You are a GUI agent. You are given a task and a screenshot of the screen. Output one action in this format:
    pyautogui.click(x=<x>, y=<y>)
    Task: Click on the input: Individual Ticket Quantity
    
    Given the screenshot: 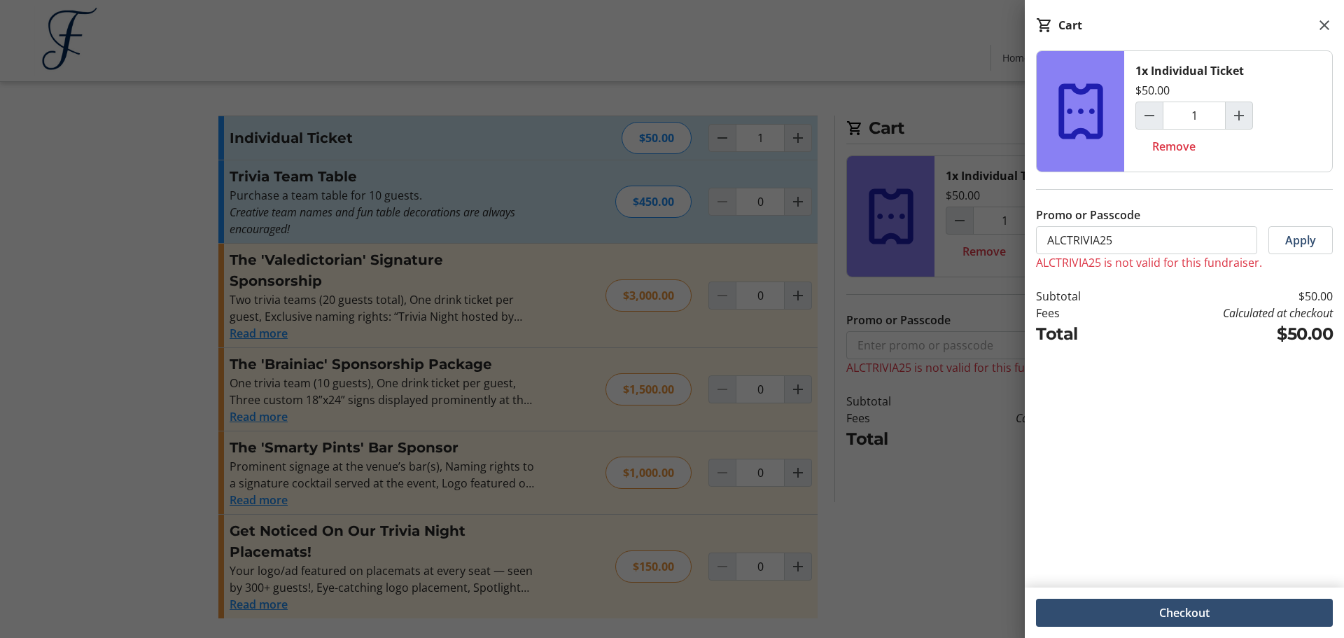 What is the action you would take?
    pyautogui.click(x=1194, y=115)
    